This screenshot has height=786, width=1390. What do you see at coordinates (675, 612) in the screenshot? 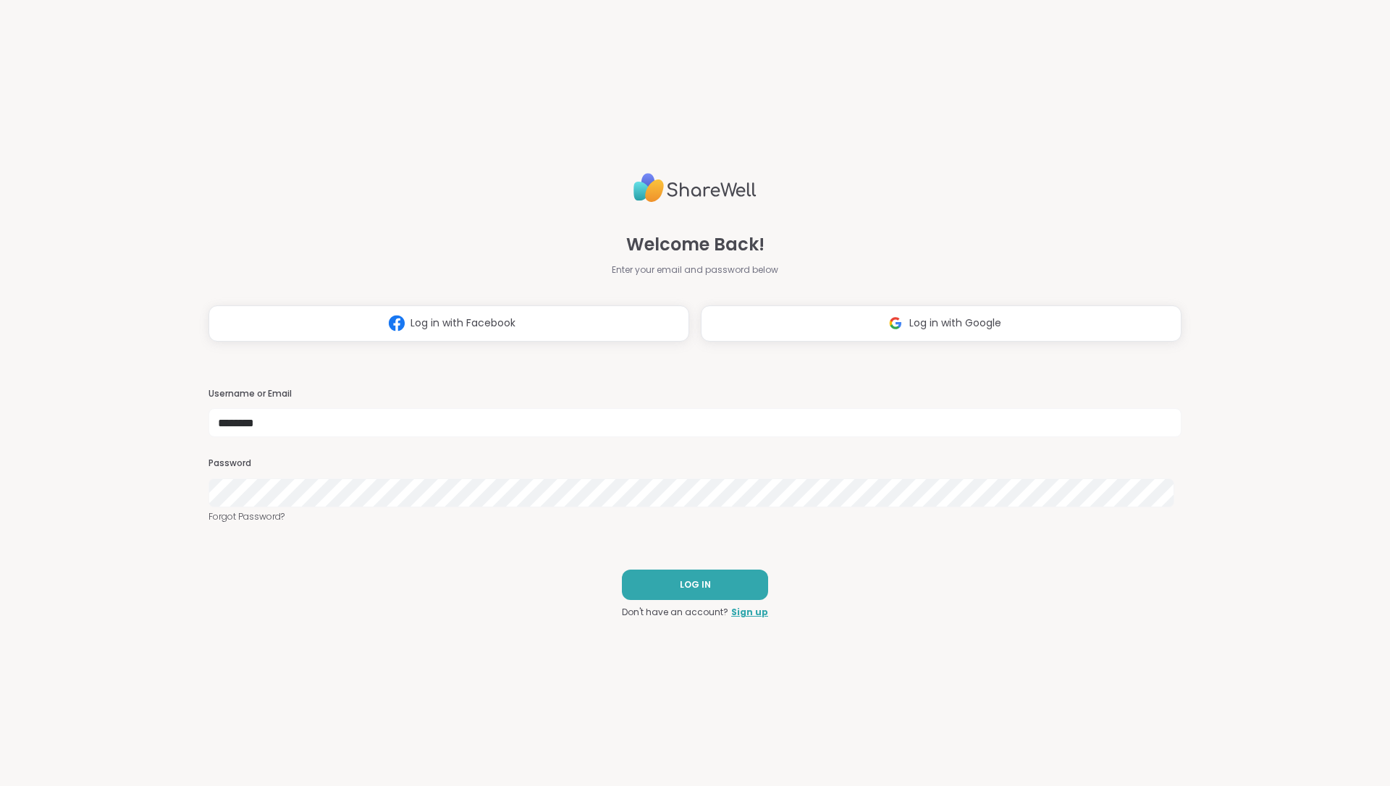
I see `span: Don't have an account?` at bounding box center [675, 612].